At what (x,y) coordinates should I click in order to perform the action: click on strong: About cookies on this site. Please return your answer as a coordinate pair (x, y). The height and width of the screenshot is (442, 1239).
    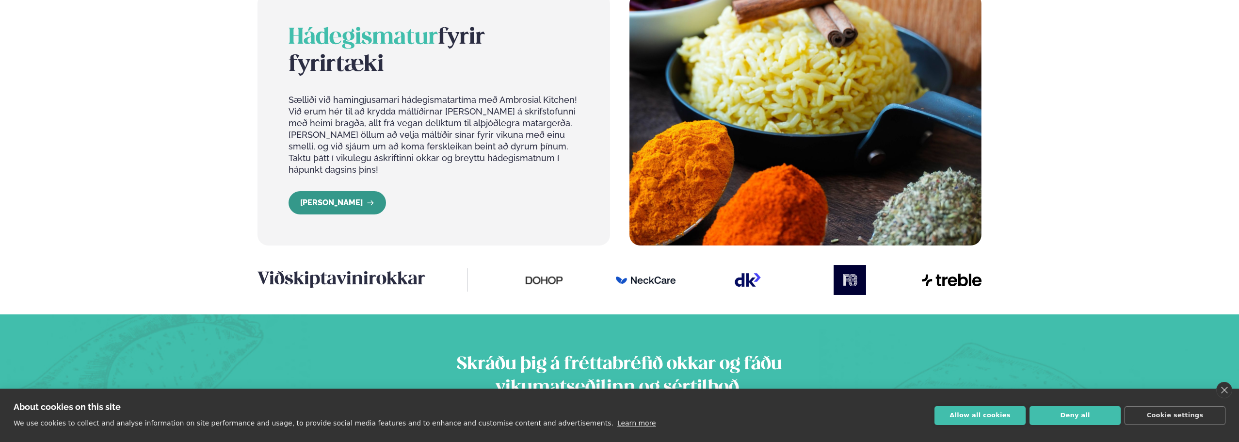
    Looking at the image, I should click on (67, 406).